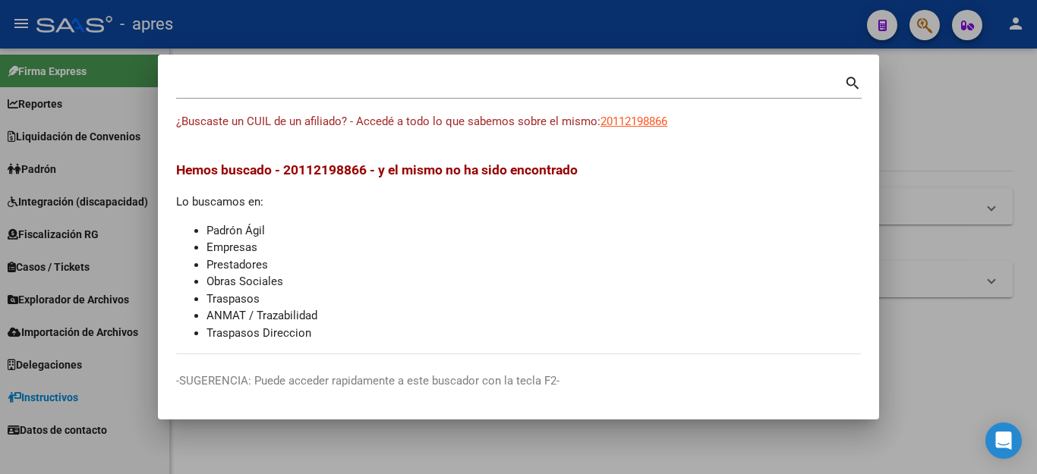 This screenshot has height=474, width=1037. What do you see at coordinates (634, 121) in the screenshot?
I see `span: 20112198866` at bounding box center [634, 121].